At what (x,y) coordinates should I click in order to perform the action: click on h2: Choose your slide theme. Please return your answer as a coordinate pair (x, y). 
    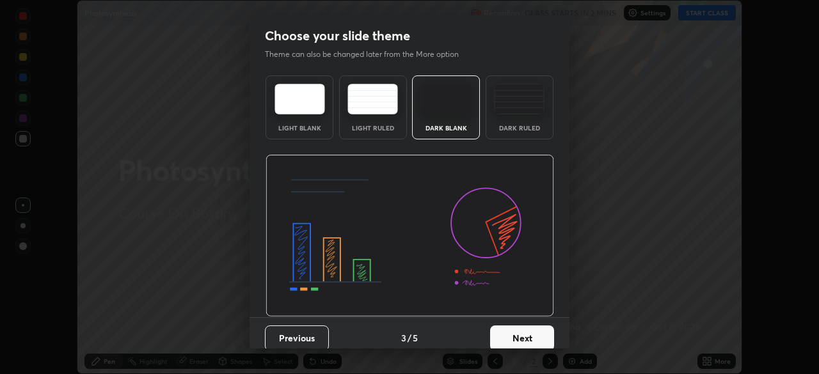
    Looking at the image, I should click on (337, 36).